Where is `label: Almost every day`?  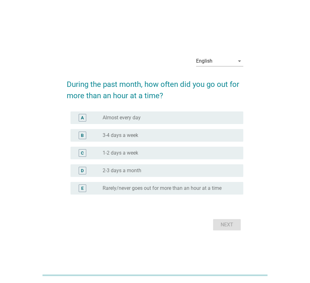
label: Almost every day is located at coordinates (122, 118).